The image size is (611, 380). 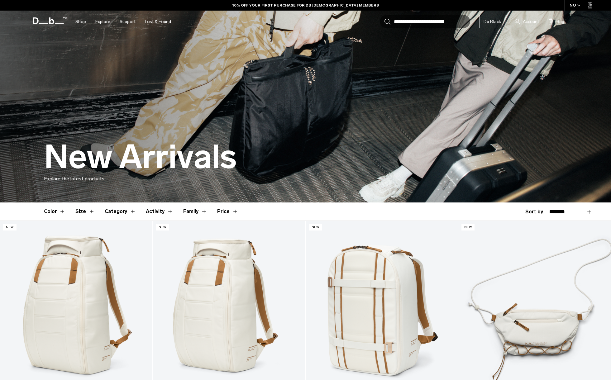 What do you see at coordinates (560, 21) in the screenshot?
I see `span: Bag` at bounding box center [560, 21].